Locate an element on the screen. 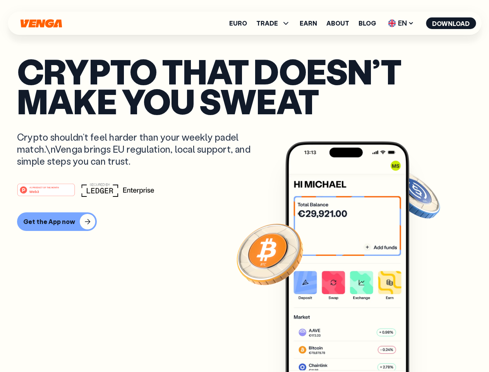 Image resolution: width=489 pixels, height=372 pixels. p: Crypto that doesn’t make you sweat is located at coordinates (245, 86).